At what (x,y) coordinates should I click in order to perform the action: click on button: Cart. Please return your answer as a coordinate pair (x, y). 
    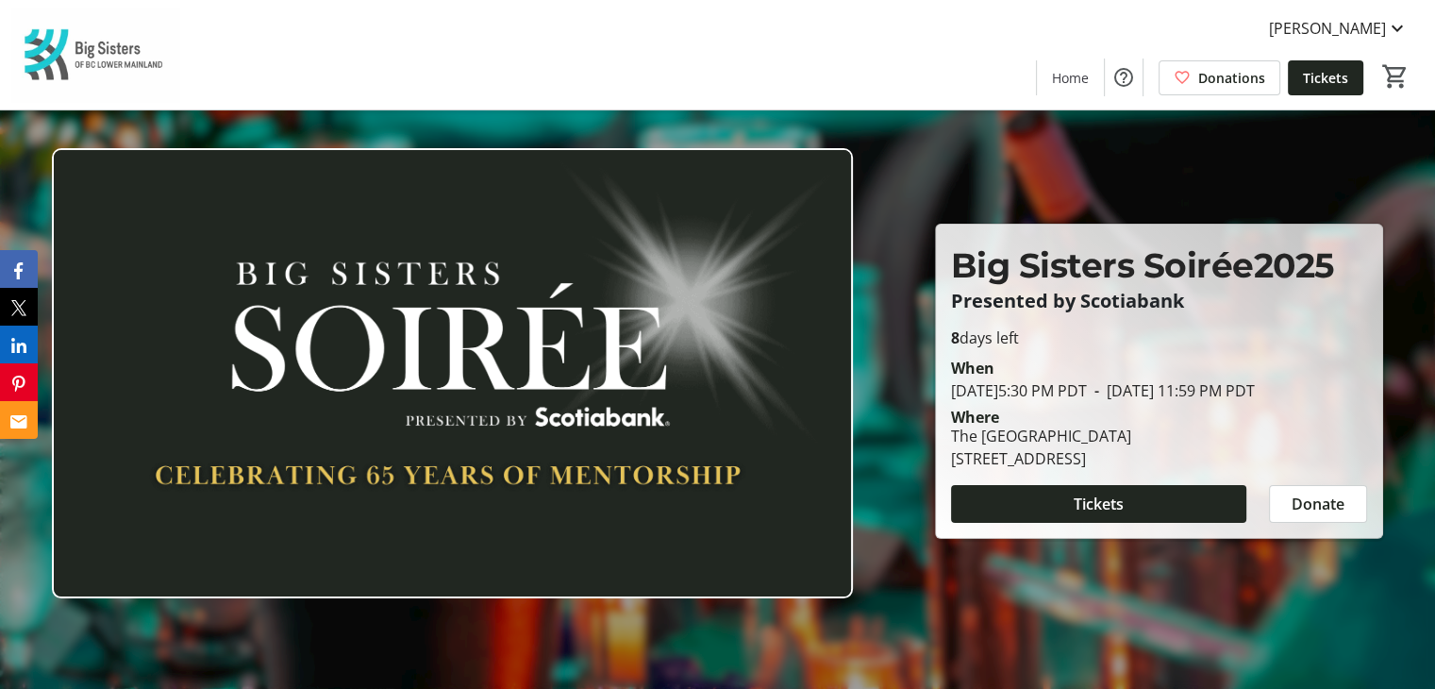
    Looking at the image, I should click on (1396, 76).